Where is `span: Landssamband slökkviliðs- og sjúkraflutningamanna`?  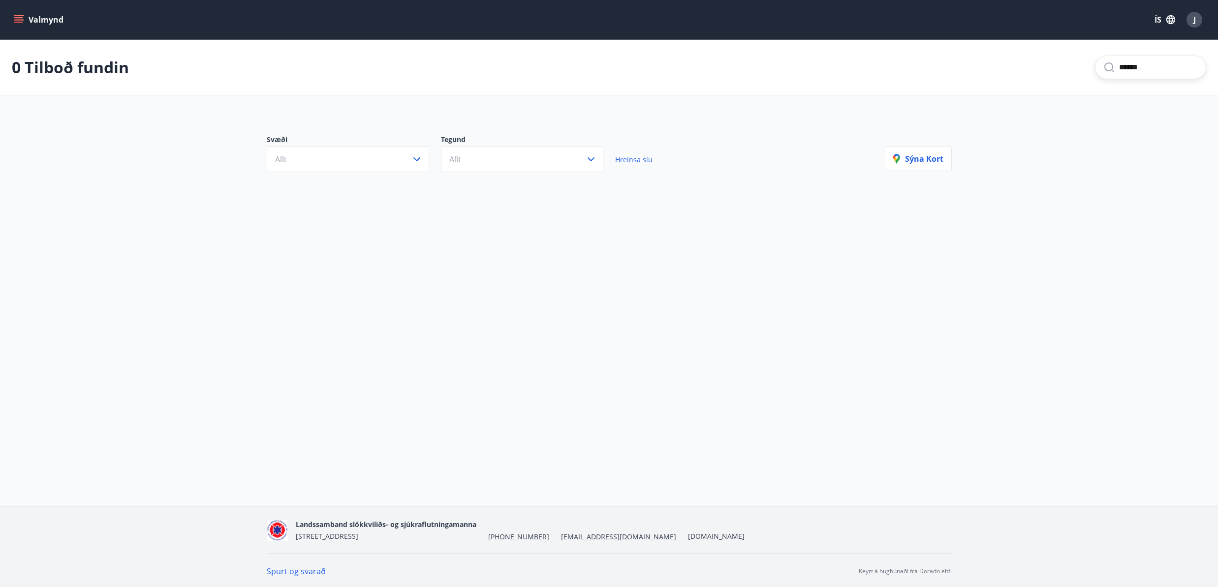
span: Landssamband slökkviliðs- og sjúkraflutningamanna is located at coordinates (386, 524).